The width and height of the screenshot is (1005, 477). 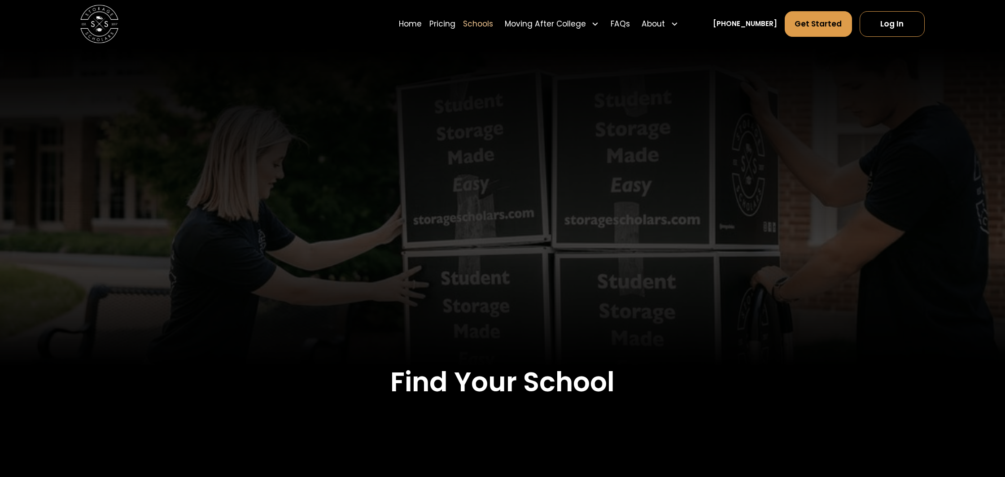 What do you see at coordinates (653, 24) in the screenshot?
I see `div: About` at bounding box center [653, 24].